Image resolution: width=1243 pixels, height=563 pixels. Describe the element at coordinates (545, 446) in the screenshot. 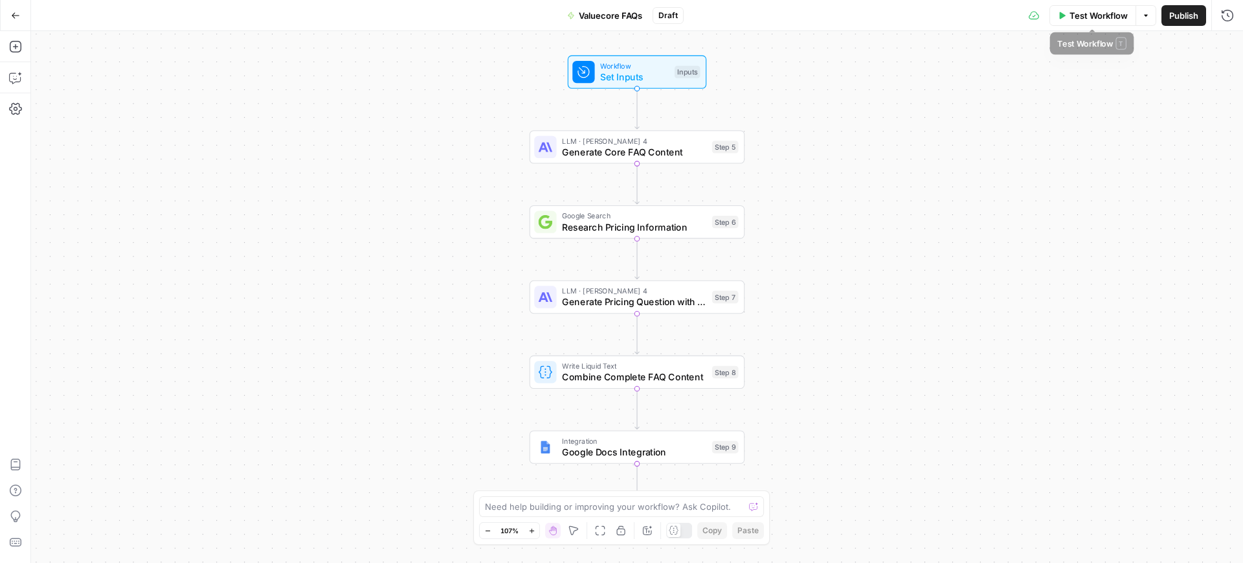

I see `img: Instagram%20post%20-%201%201.png` at that location.